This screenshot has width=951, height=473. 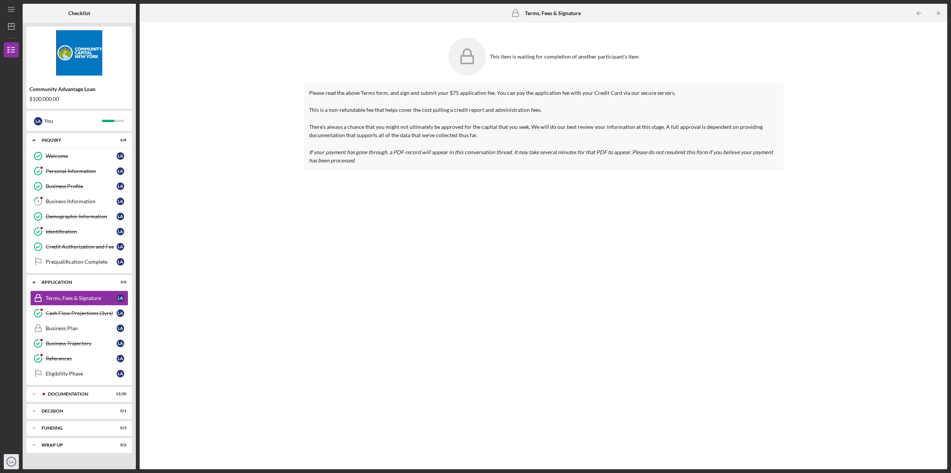 What do you see at coordinates (74, 140) in the screenshot?
I see `div: Inquiry` at bounding box center [74, 140].